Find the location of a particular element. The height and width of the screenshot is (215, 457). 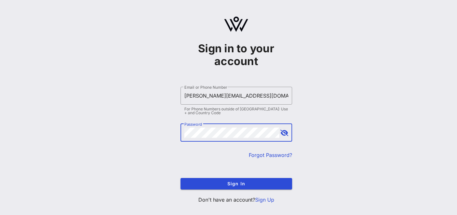

a: Forgot Password? is located at coordinates (270, 155).